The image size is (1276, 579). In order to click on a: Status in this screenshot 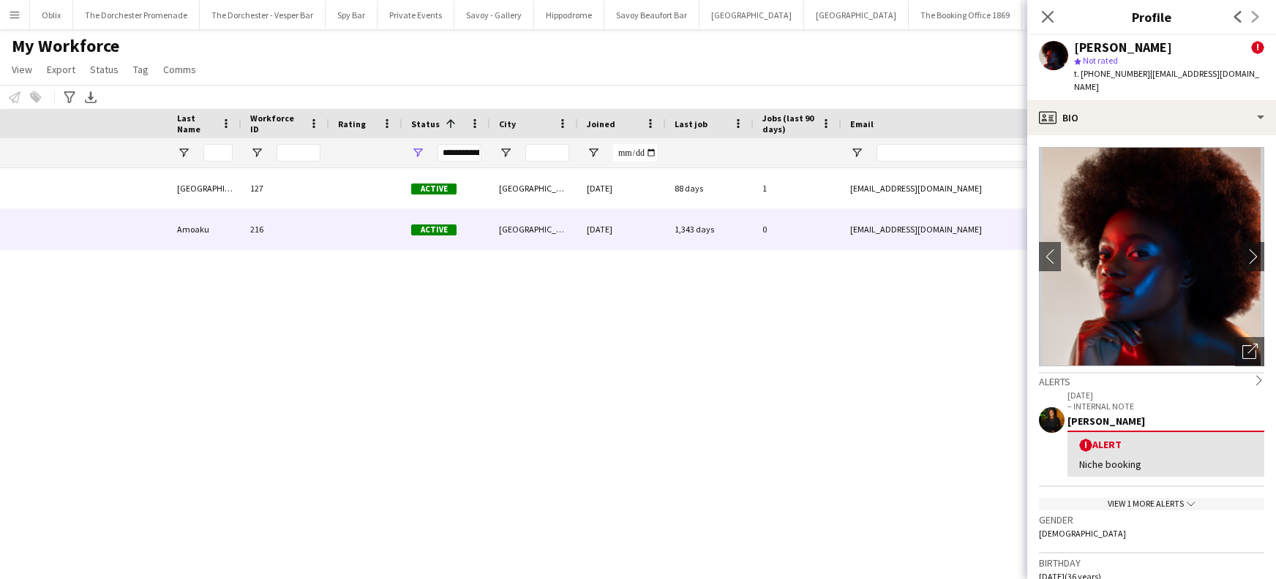, I will do `click(104, 69)`.